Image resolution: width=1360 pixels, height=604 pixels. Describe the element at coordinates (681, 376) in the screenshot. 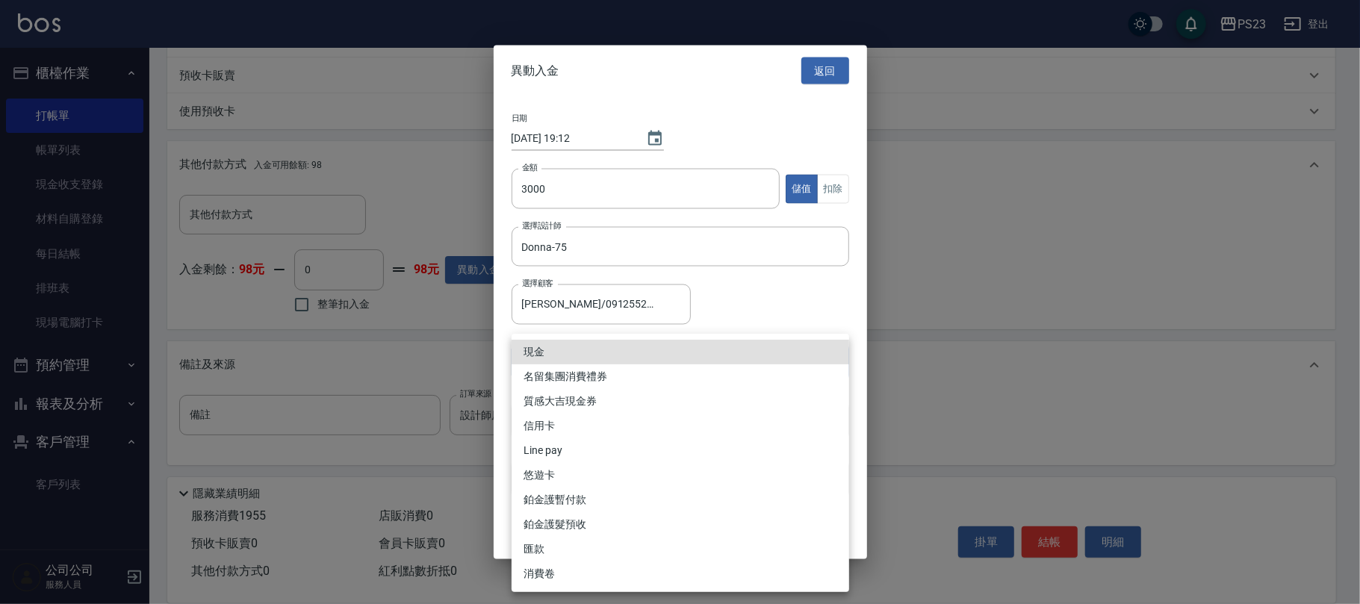

I see `li: 名留集團消費禮券` at that location.